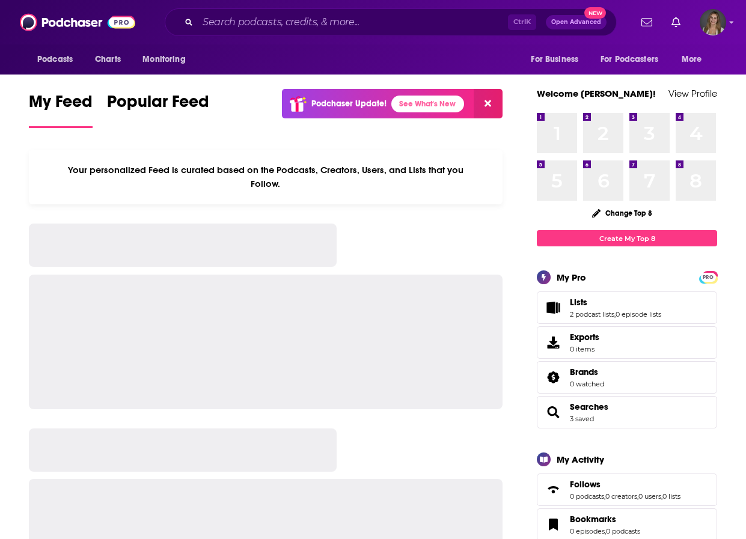  Describe the element at coordinates (61, 109) in the screenshot. I see `a: My Feed` at that location.